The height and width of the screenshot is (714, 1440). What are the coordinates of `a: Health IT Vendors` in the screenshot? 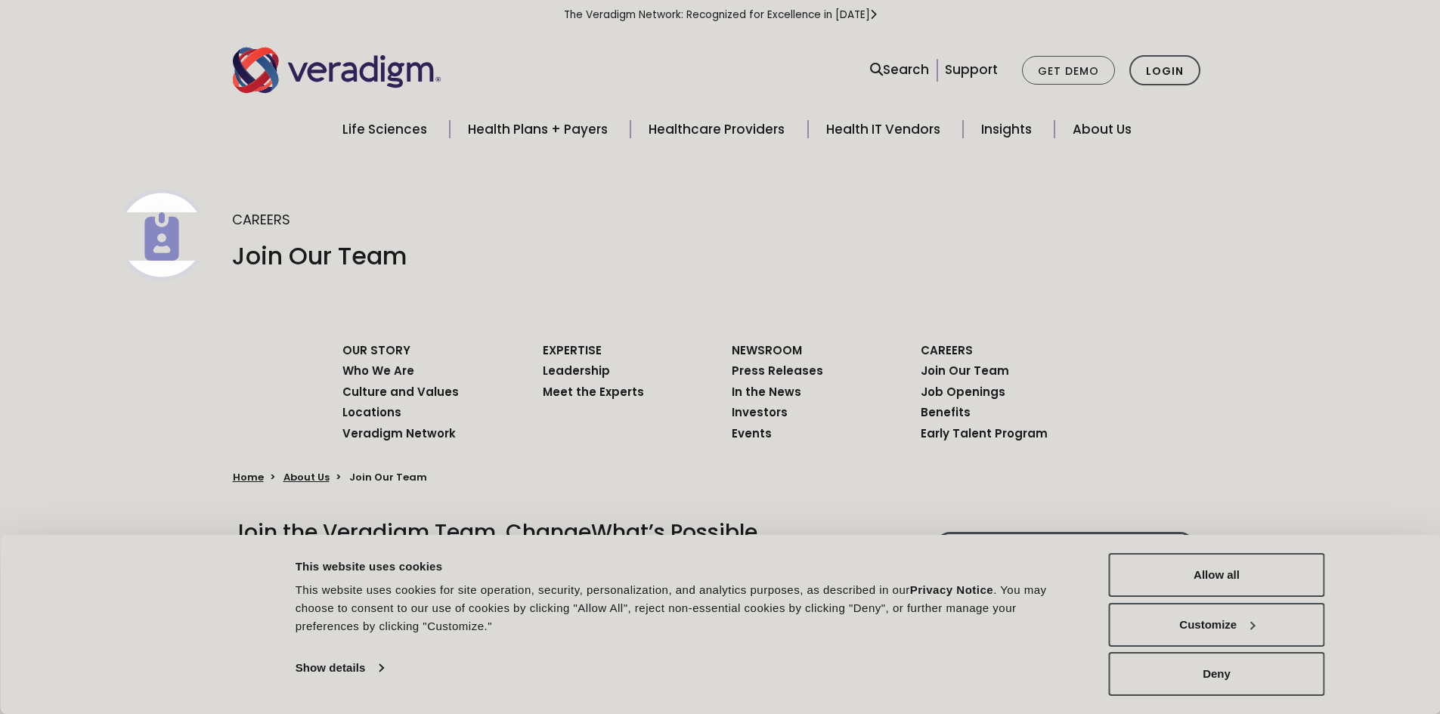 It's located at (885, 129).